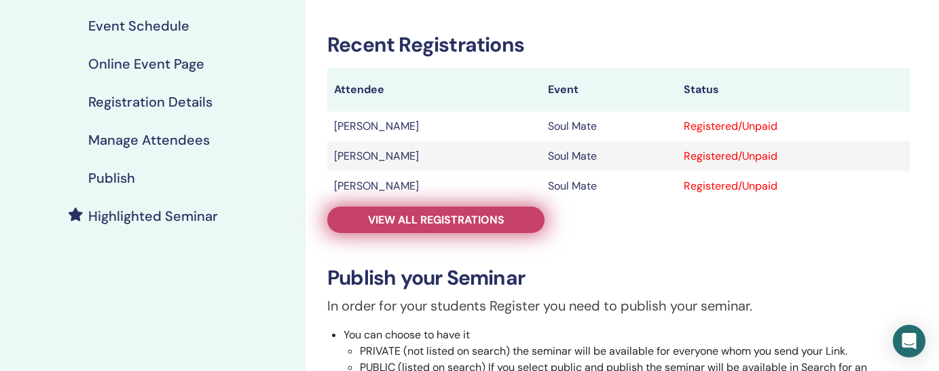  What do you see at coordinates (436, 219) in the screenshot?
I see `a: View all registrations` at bounding box center [436, 219].